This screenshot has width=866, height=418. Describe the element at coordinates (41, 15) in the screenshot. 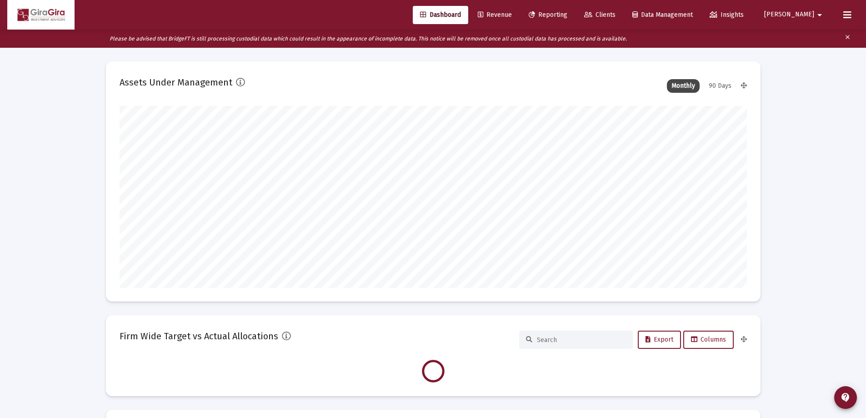

I see `img: Dashboard` at that location.